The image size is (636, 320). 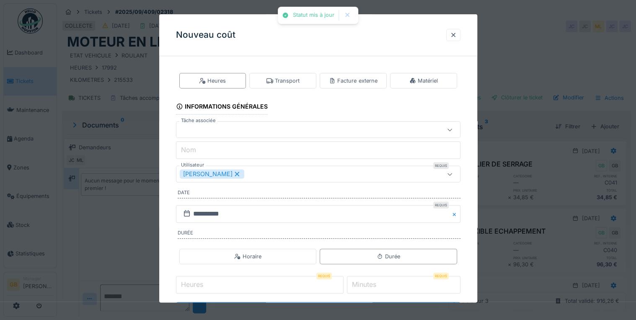 I want to click on div: Facture externe, so click(x=353, y=80).